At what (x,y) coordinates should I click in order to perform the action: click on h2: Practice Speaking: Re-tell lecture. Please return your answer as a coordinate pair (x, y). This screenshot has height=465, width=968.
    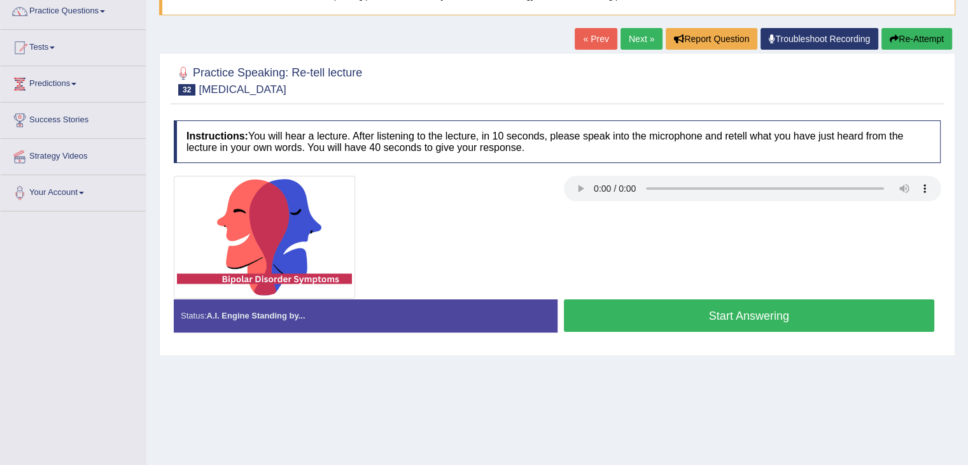
    Looking at the image, I should click on (268, 80).